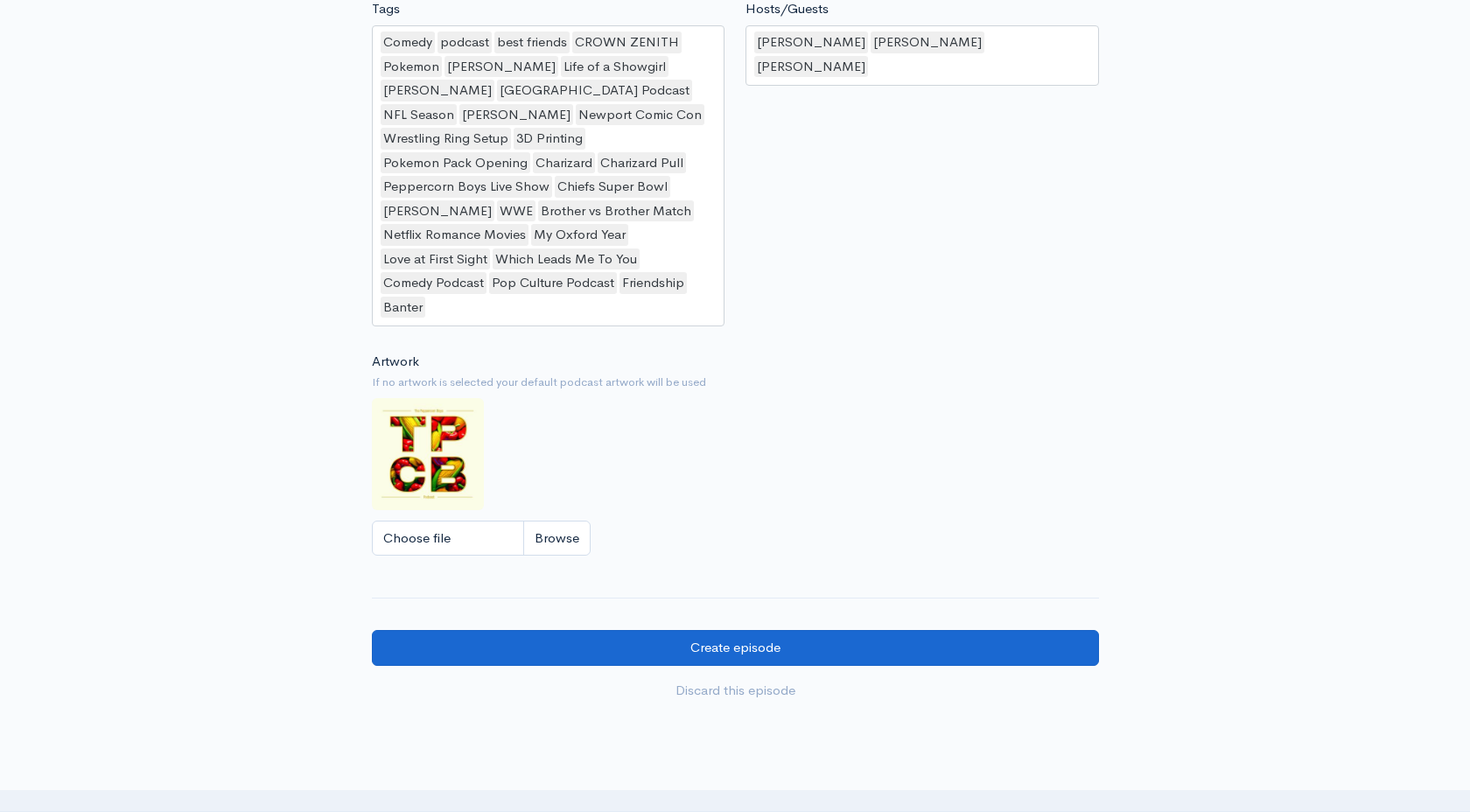 The height and width of the screenshot is (812, 1470). What do you see at coordinates (550, 138) in the screenshot?
I see `div: 3D Printing` at bounding box center [550, 138].